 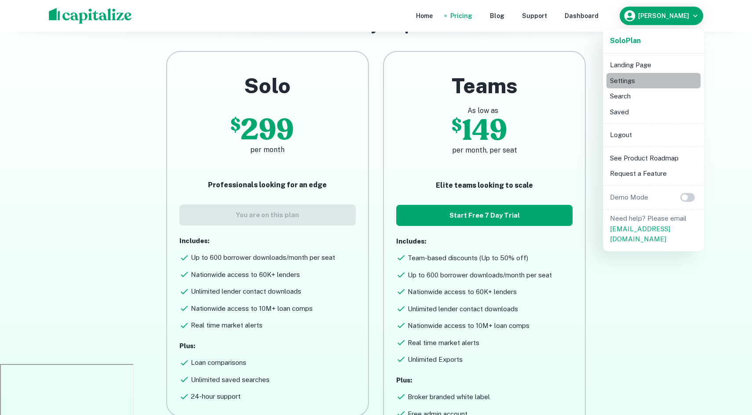 What do you see at coordinates (653, 174) in the screenshot?
I see `li: Request a Feature` at bounding box center [653, 174].